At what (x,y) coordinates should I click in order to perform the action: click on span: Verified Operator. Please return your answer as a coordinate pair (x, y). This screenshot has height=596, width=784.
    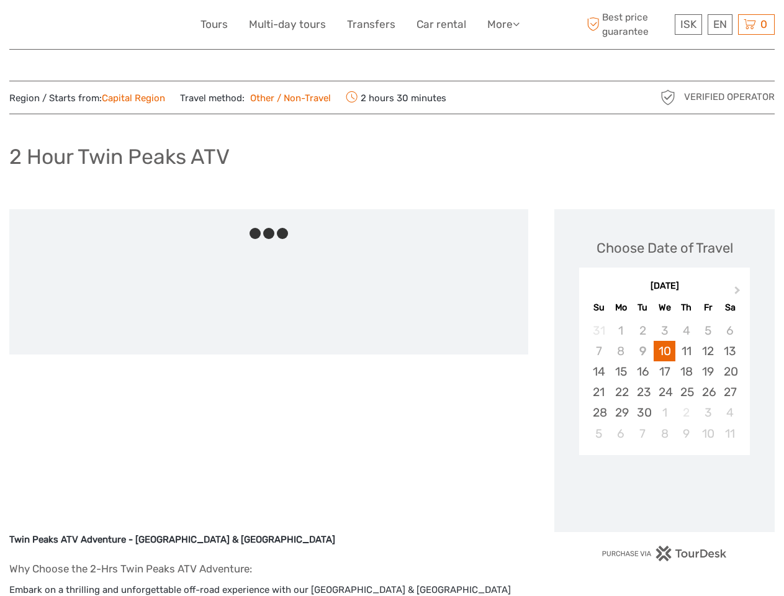
    Looking at the image, I should click on (729, 97).